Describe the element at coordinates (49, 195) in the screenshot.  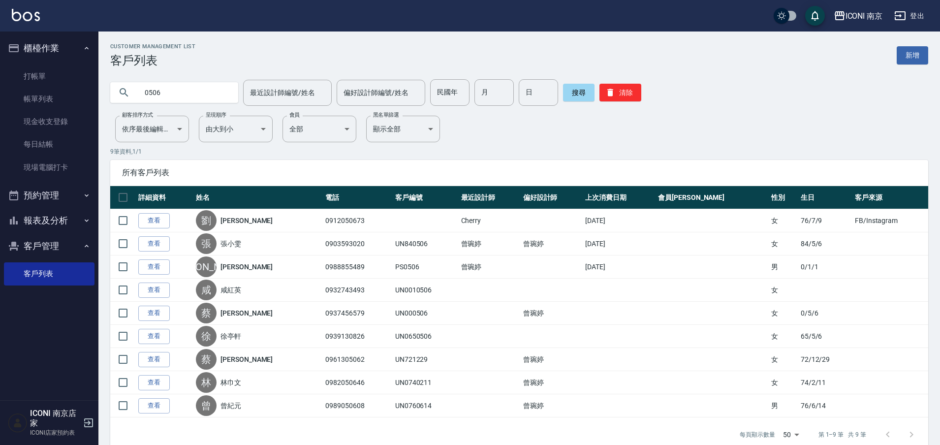
I see `button: 預約管理` at that location.